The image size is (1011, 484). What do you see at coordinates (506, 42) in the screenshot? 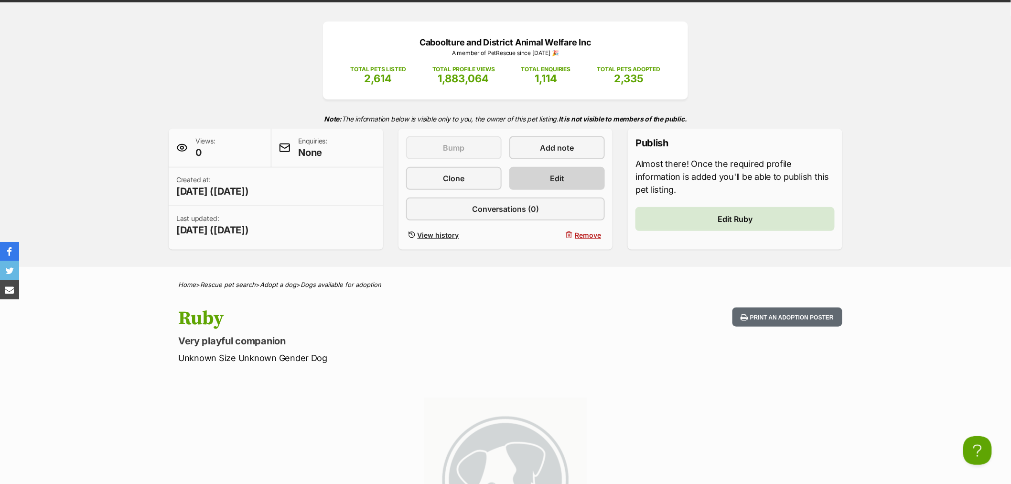
I see `p: Caboolture and District Animal Welfare Inc` at bounding box center [506, 42].